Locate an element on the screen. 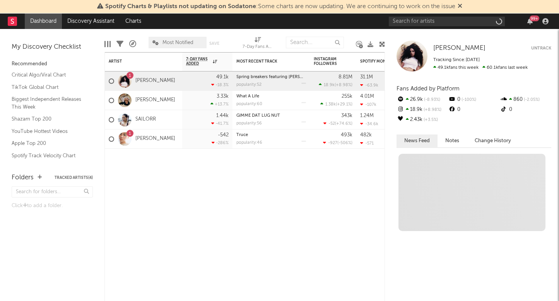  div: Edit Columns is located at coordinates (107, 44).